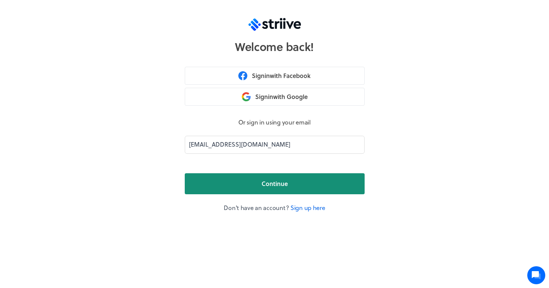 This screenshot has width=549, height=288. Describe the element at coordinates (78, 136) in the screenshot. I see `input: Search articles` at that location.